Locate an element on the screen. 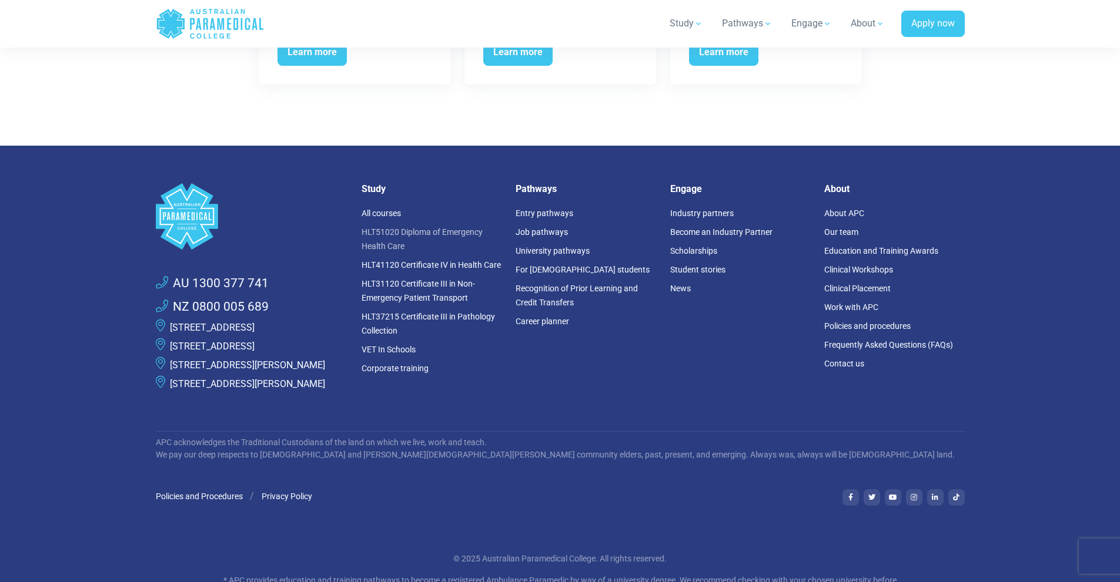 The image size is (1120, 582). a: Pathways is located at coordinates (747, 24).